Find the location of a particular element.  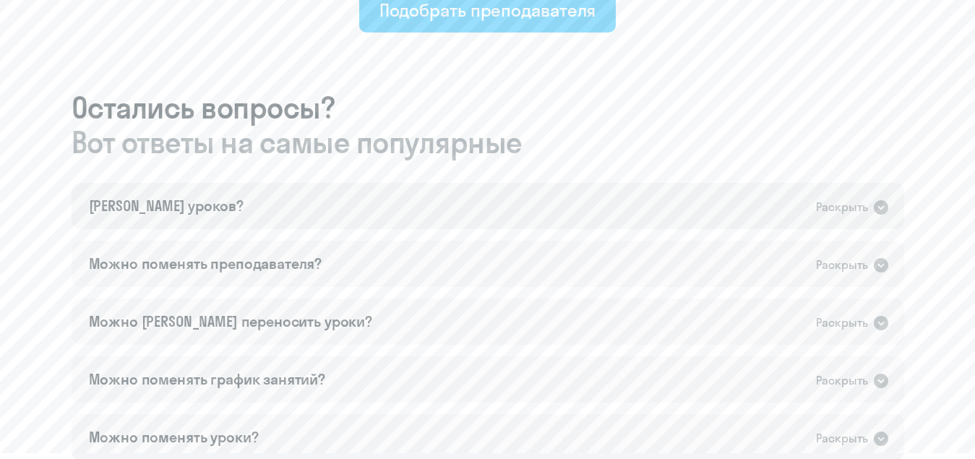

font: Можно поменять график занятий? is located at coordinates (207, 379).